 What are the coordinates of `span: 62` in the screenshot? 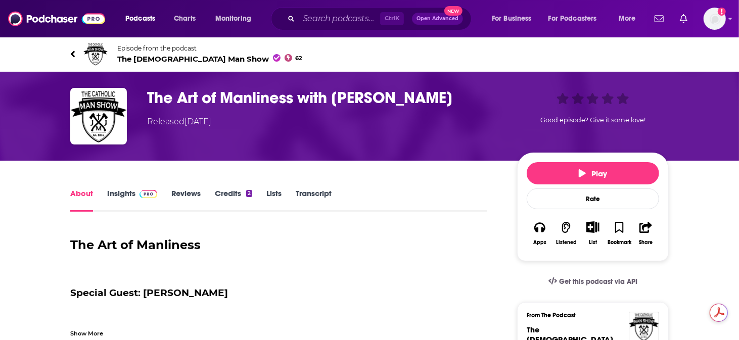 It's located at (299, 58).